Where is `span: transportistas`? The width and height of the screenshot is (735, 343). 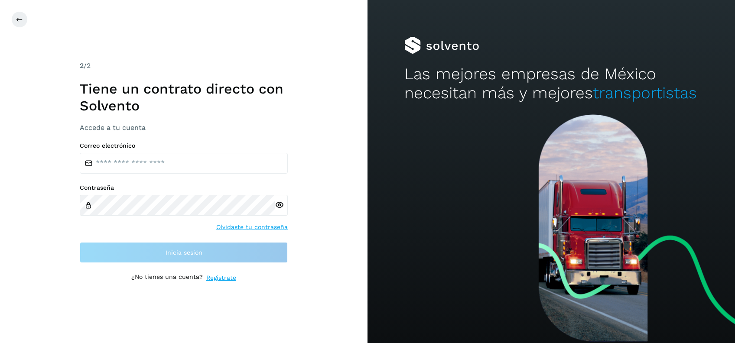
span: transportistas is located at coordinates (645, 93).